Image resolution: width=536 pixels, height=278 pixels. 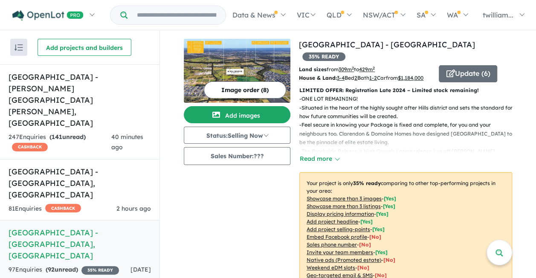 I want to click on u: 429 m, so click(x=366, y=69).